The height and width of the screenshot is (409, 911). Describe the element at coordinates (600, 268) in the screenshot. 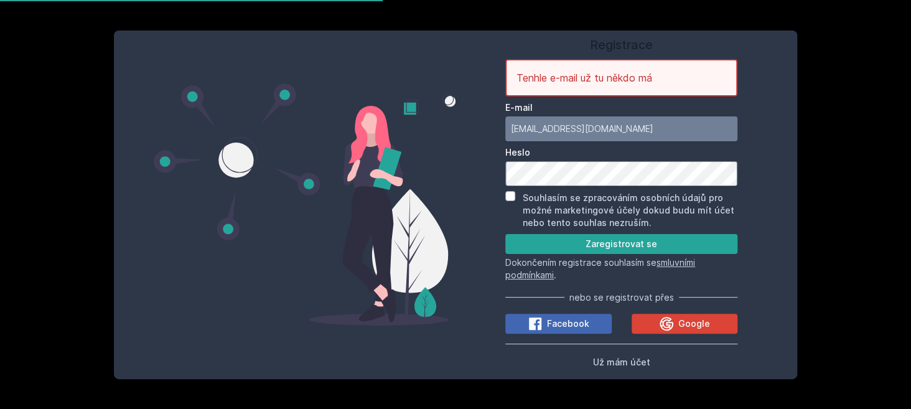

I see `a: smluvními podmínkami` at that location.